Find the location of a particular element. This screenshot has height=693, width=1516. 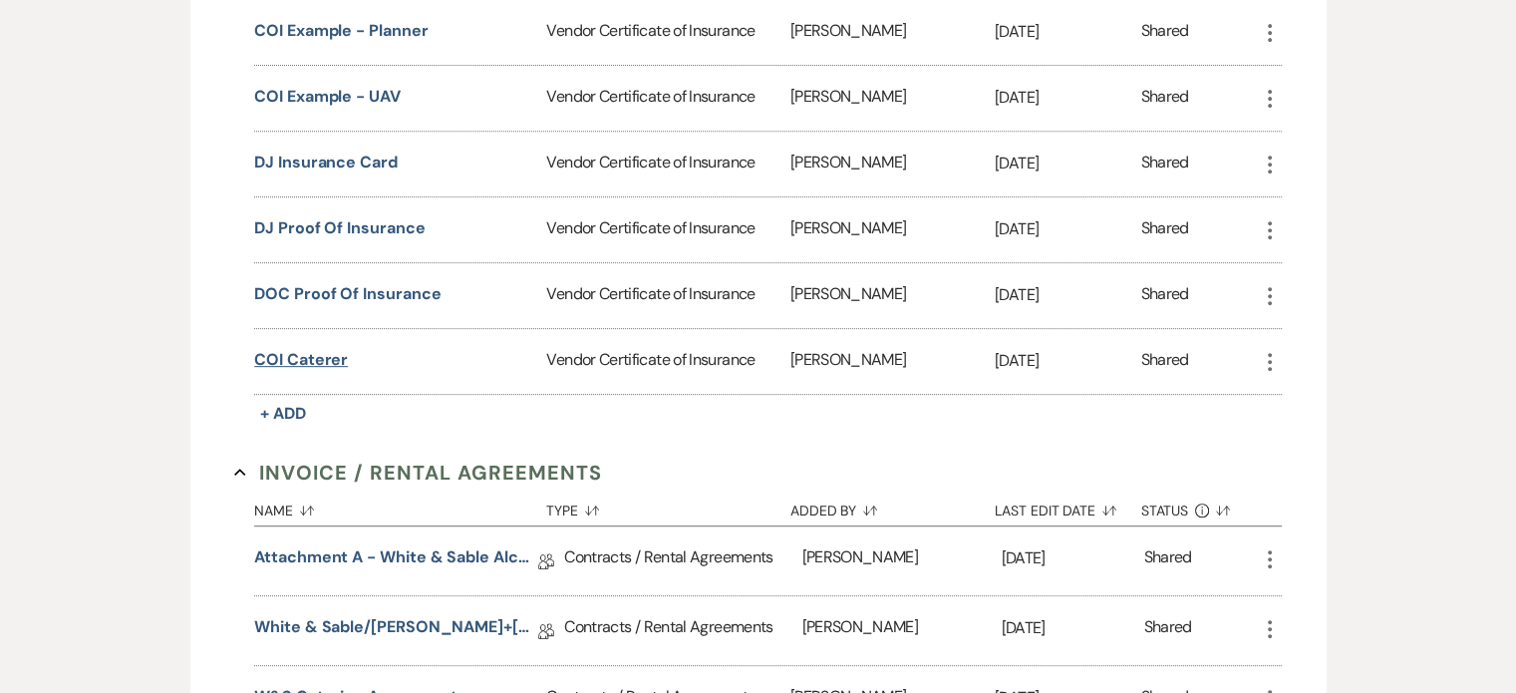

button: Name is located at coordinates (400, 506).